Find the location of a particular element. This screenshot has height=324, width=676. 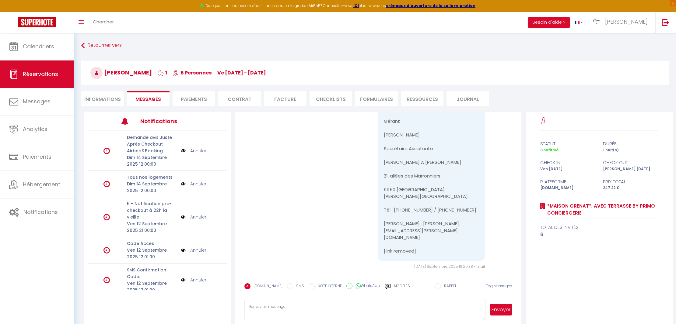

img: Super Booking is located at coordinates (37, 22).